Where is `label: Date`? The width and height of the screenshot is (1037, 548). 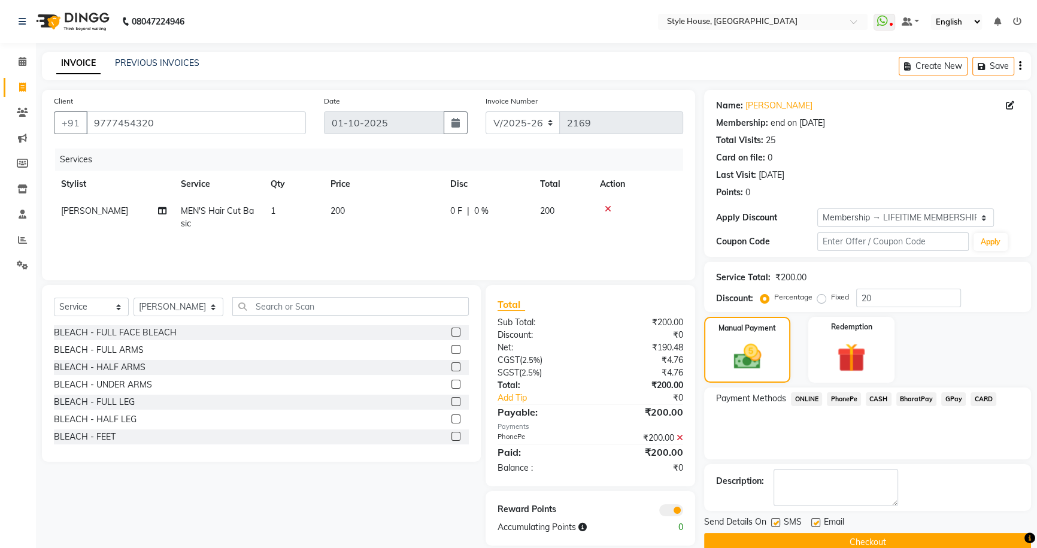 label: Date is located at coordinates (332, 101).